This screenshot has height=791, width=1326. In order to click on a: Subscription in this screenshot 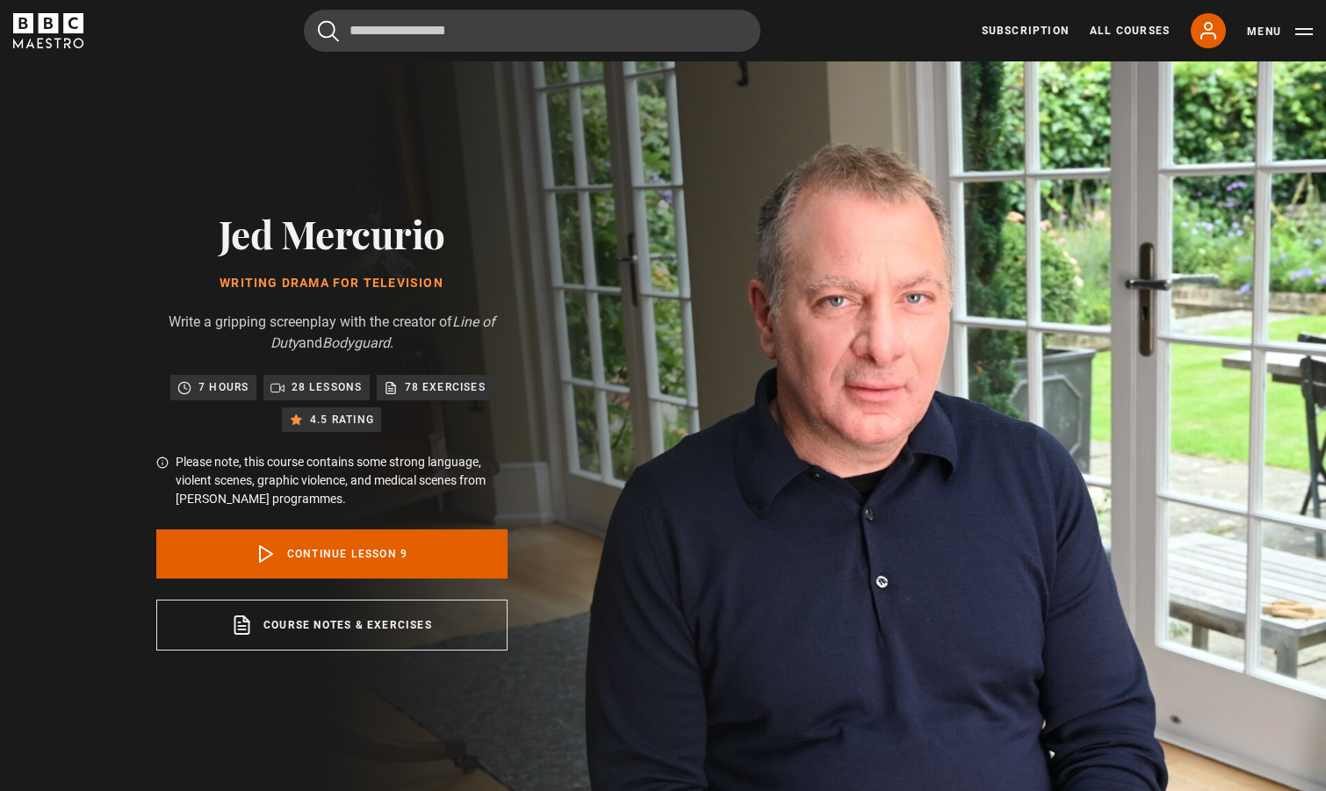, I will do `click(1025, 31)`.